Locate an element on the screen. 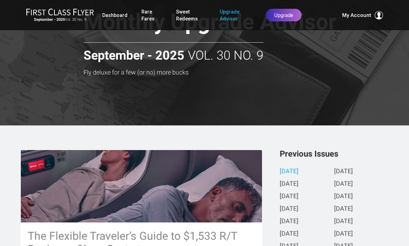  a: Dashboard is located at coordinates (115, 15).